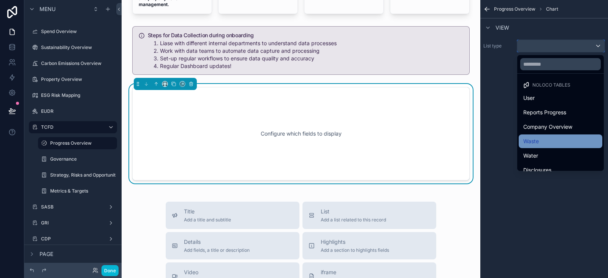 Image resolution: width=608 pixels, height=278 pixels. What do you see at coordinates (217, 242) in the screenshot?
I see `span: Details` at bounding box center [217, 242].